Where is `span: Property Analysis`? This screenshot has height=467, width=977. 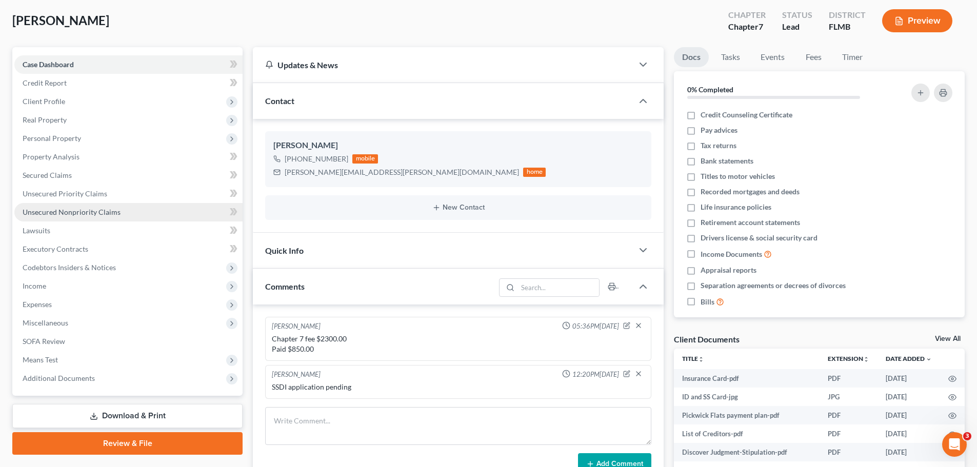
span: Property Analysis is located at coordinates (51, 156).